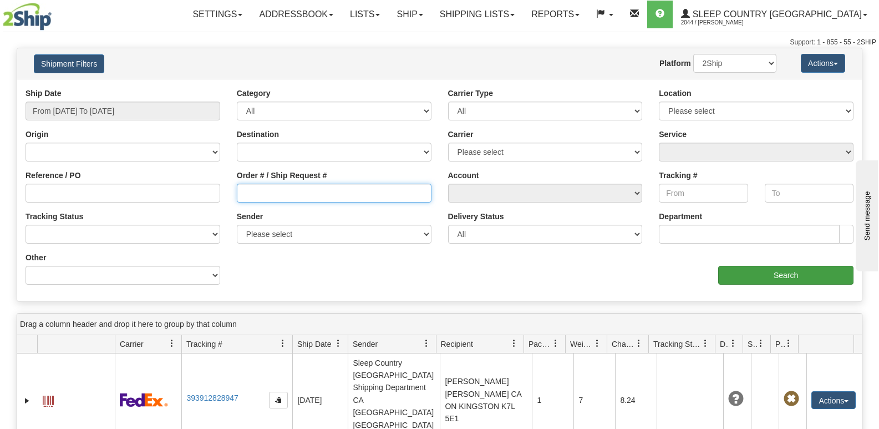 This screenshot has height=429, width=879. Describe the element at coordinates (296, 14) in the screenshot. I see `a: Addressbook` at that location.